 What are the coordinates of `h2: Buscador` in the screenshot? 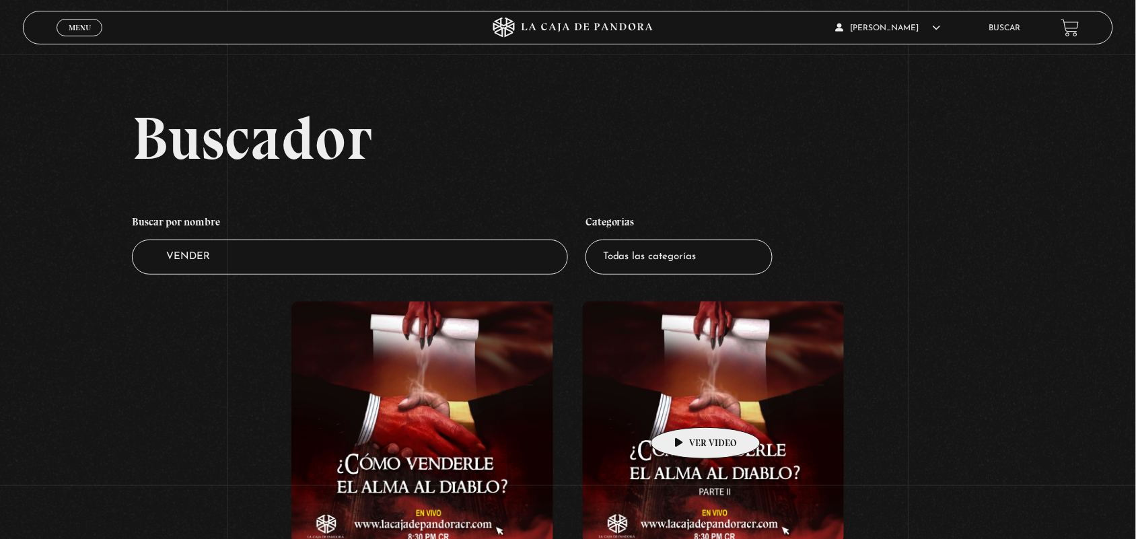 It's located at (622, 138).